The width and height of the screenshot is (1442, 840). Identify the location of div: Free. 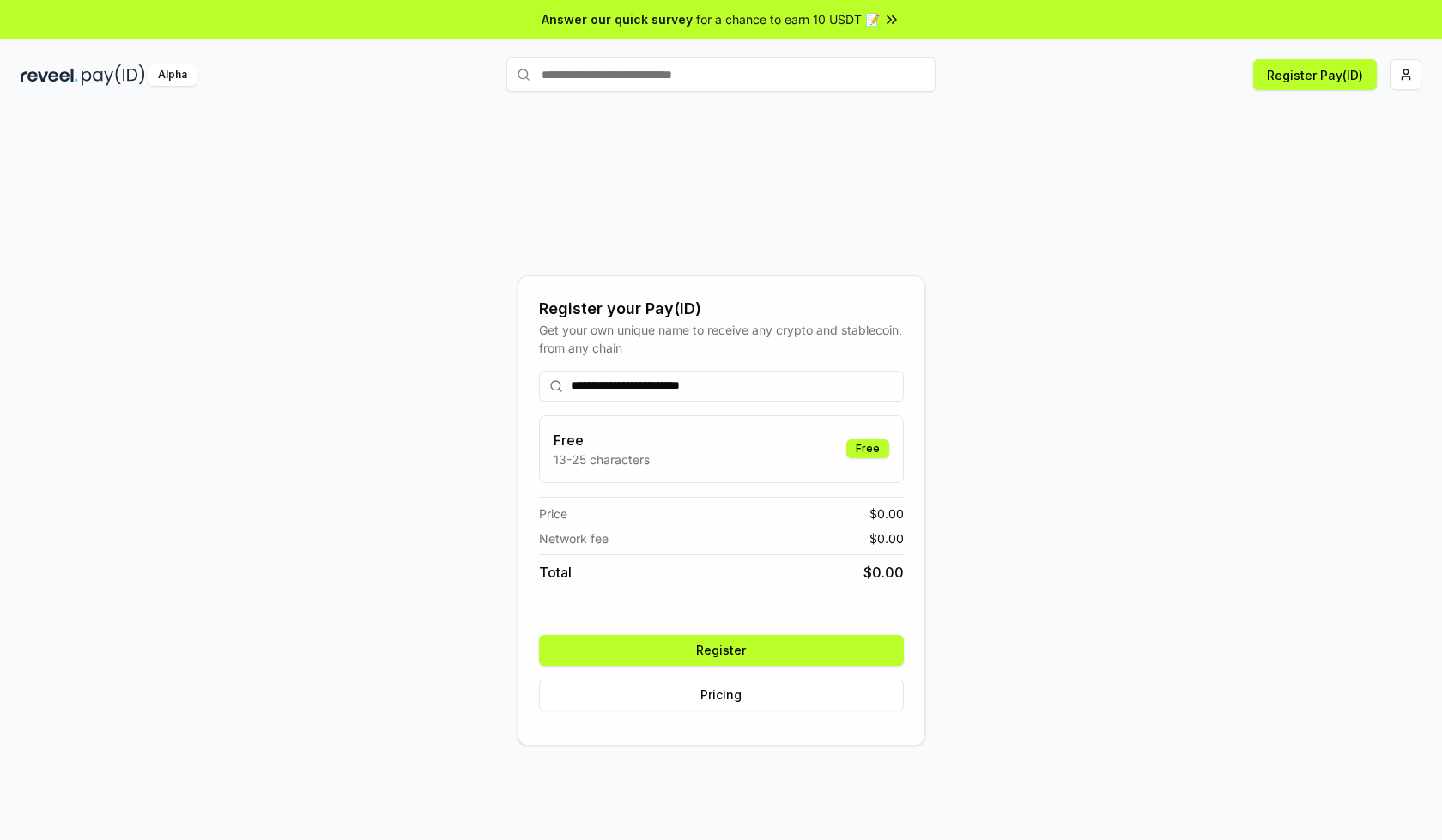
(867, 449).